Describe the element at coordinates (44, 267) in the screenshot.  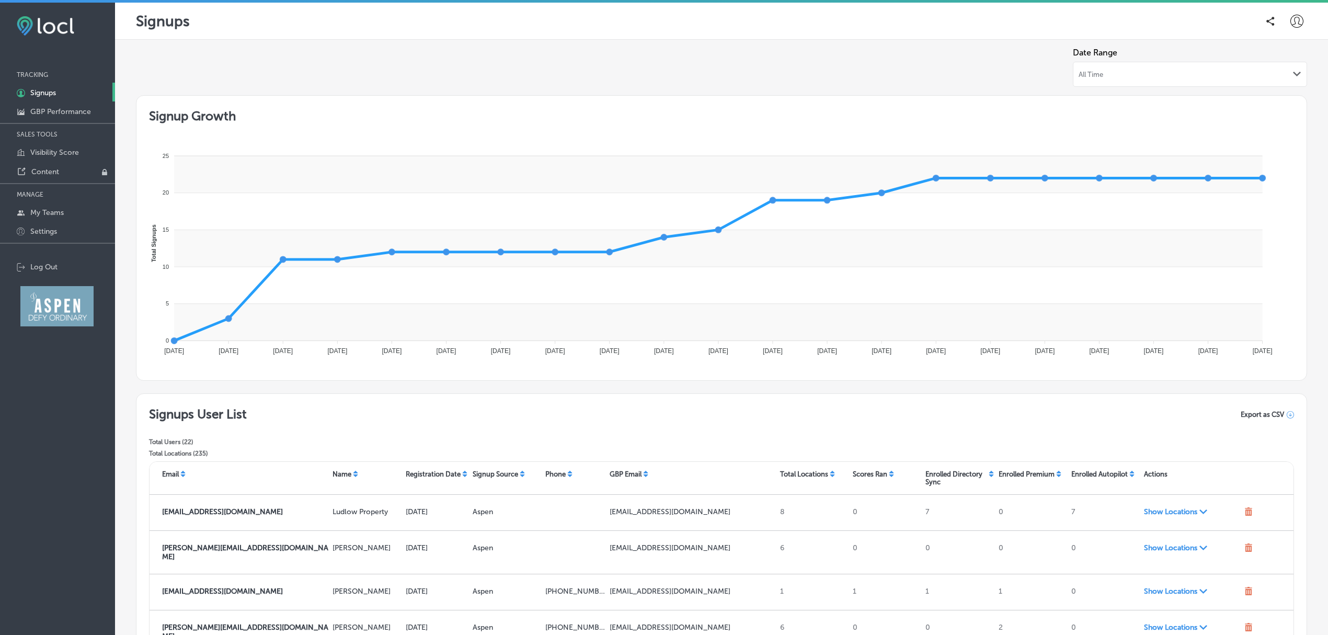
I see `p: Log Out` at that location.